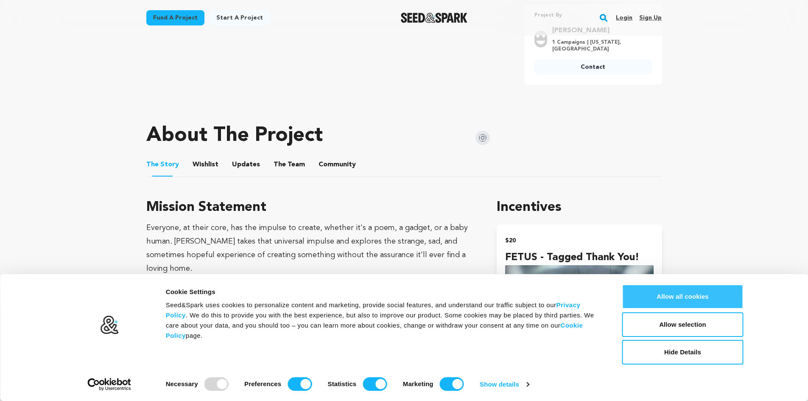 This screenshot has height=401, width=808. What do you see at coordinates (579, 296) in the screenshot?
I see `img: incentive` at bounding box center [579, 296].